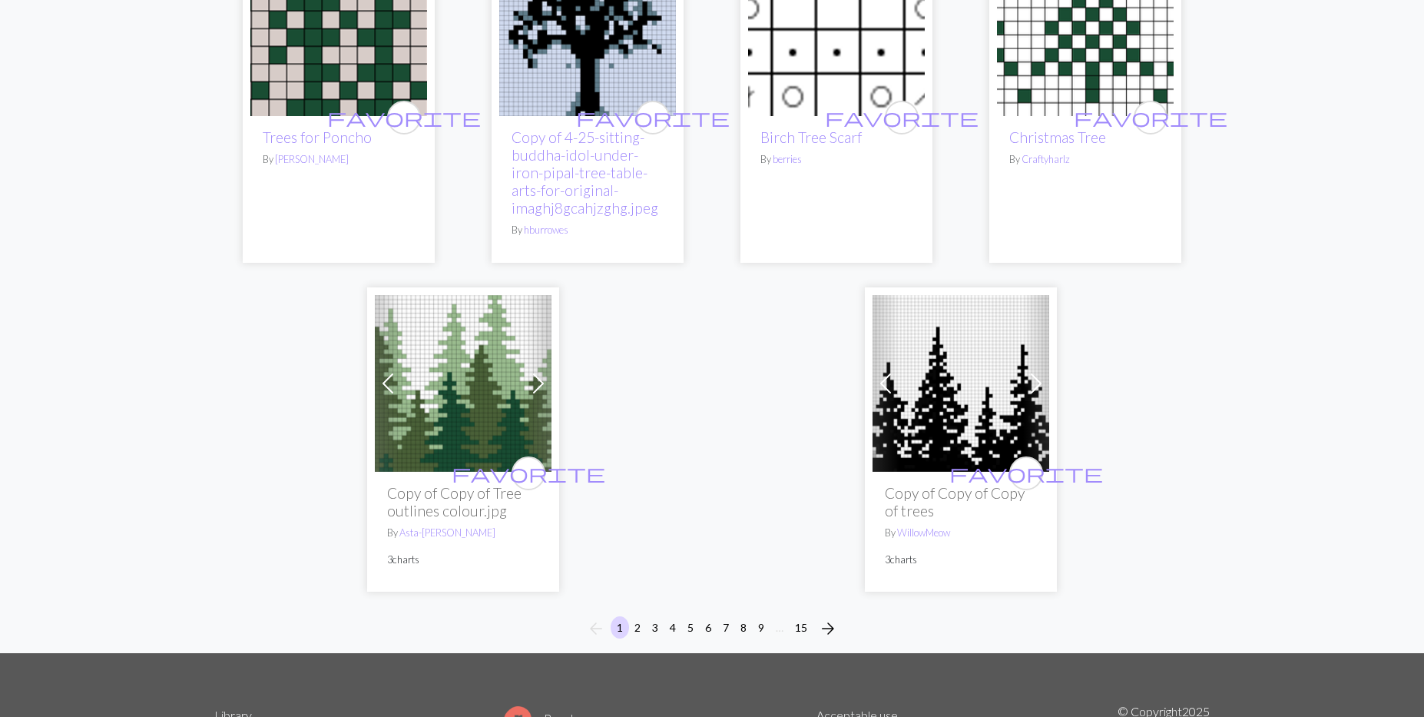 The height and width of the screenshot is (717, 1424). I want to click on a: hburrowes, so click(546, 230).